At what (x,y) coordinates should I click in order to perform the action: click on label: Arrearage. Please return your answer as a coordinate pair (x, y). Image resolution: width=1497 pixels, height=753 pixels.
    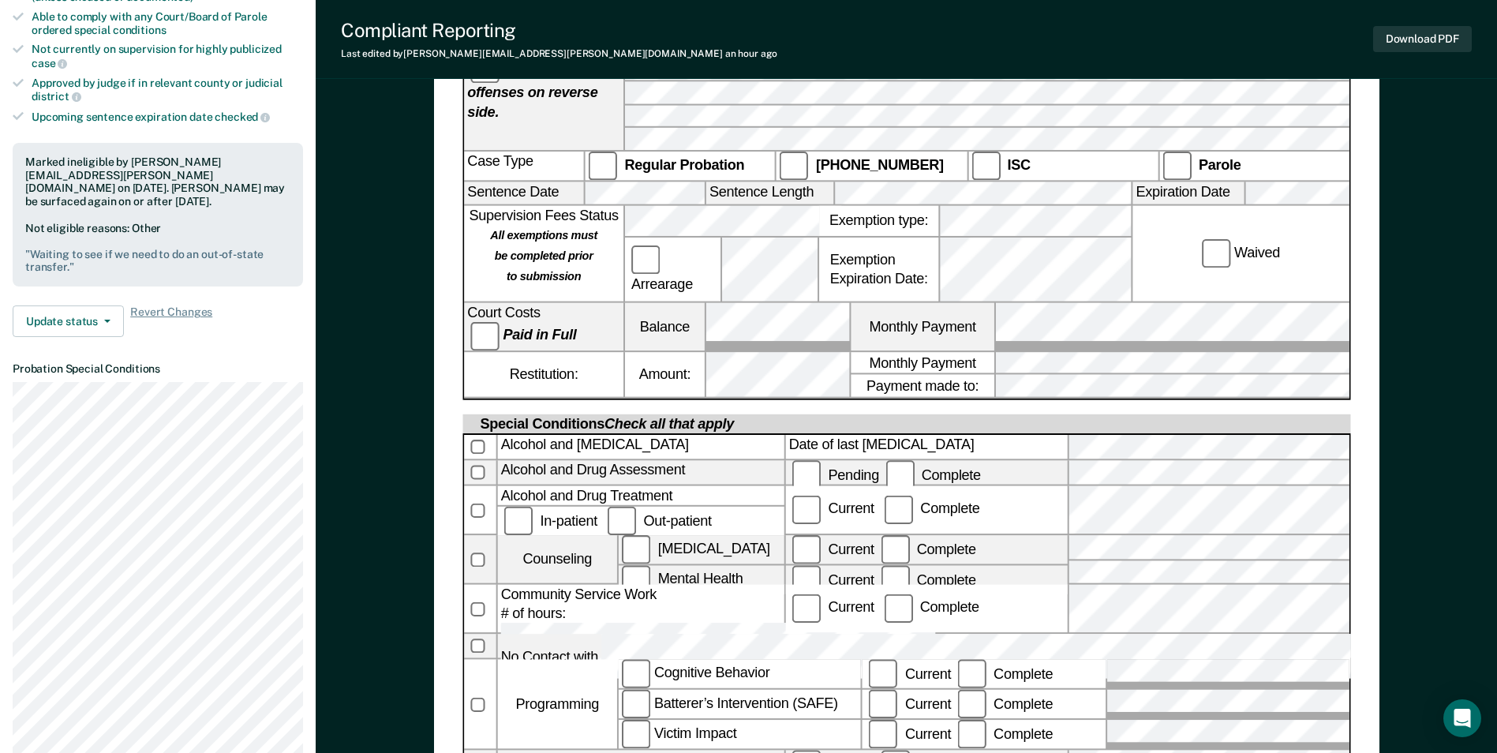
    Looking at the image, I should click on (672, 269).